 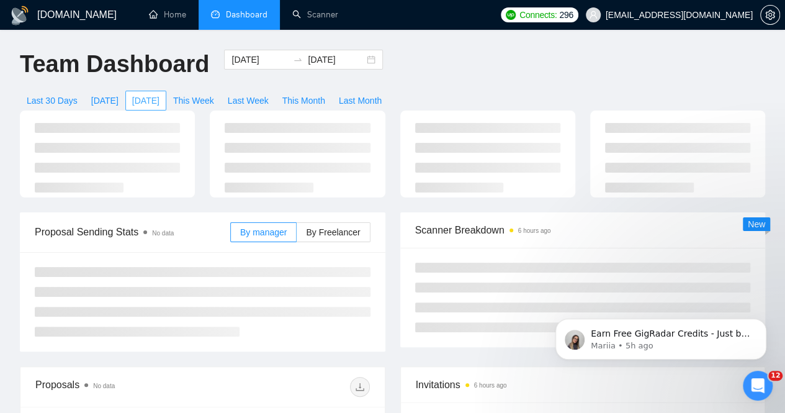 What do you see at coordinates (114, 64) in the screenshot?
I see `h1: Team Dashboard` at bounding box center [114, 64].